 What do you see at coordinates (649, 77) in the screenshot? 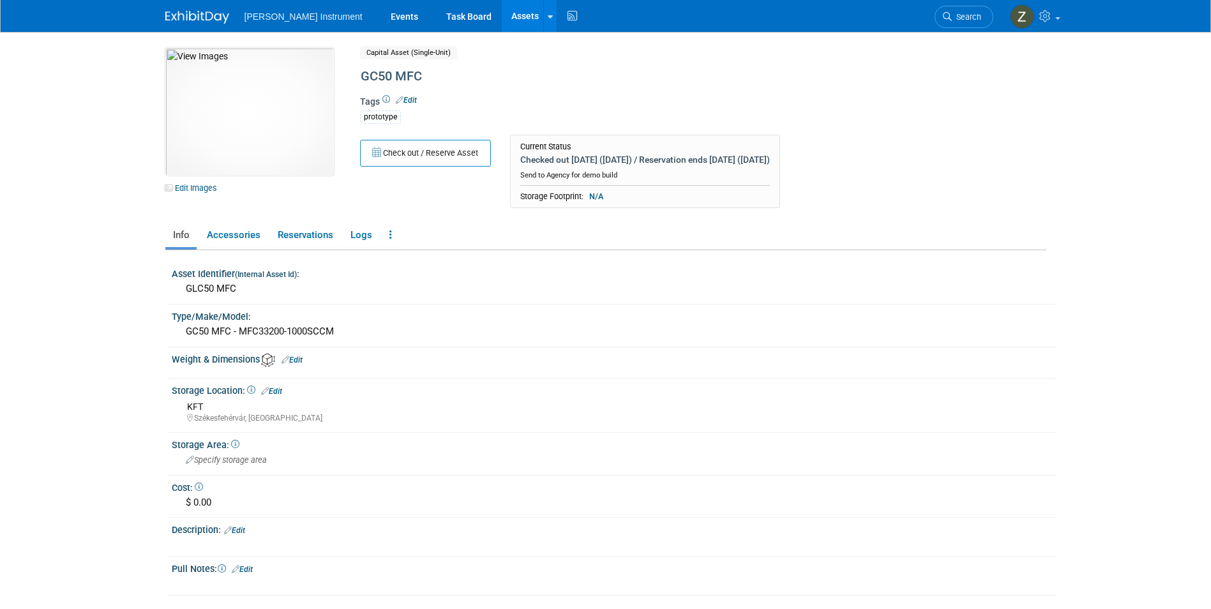
I see `div: GC50 MFC` at bounding box center [649, 77].